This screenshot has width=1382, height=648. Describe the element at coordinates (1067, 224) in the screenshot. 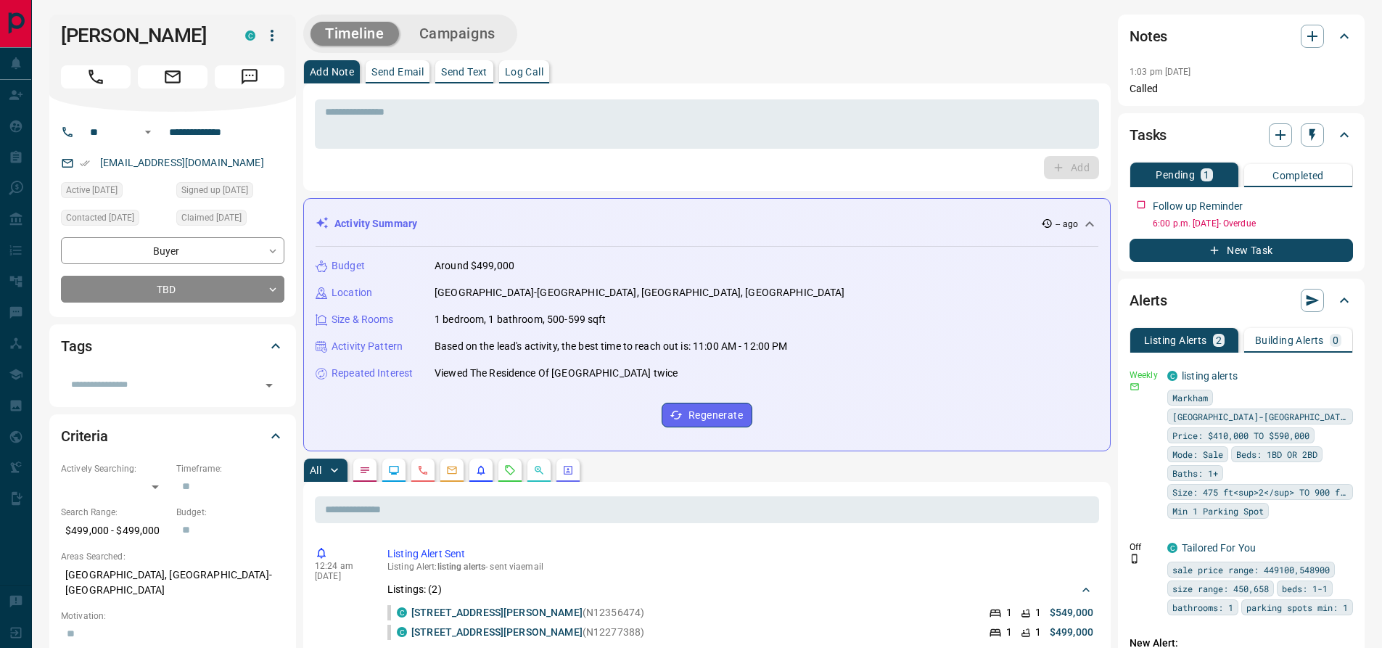

I see `p: -- ago` at that location.